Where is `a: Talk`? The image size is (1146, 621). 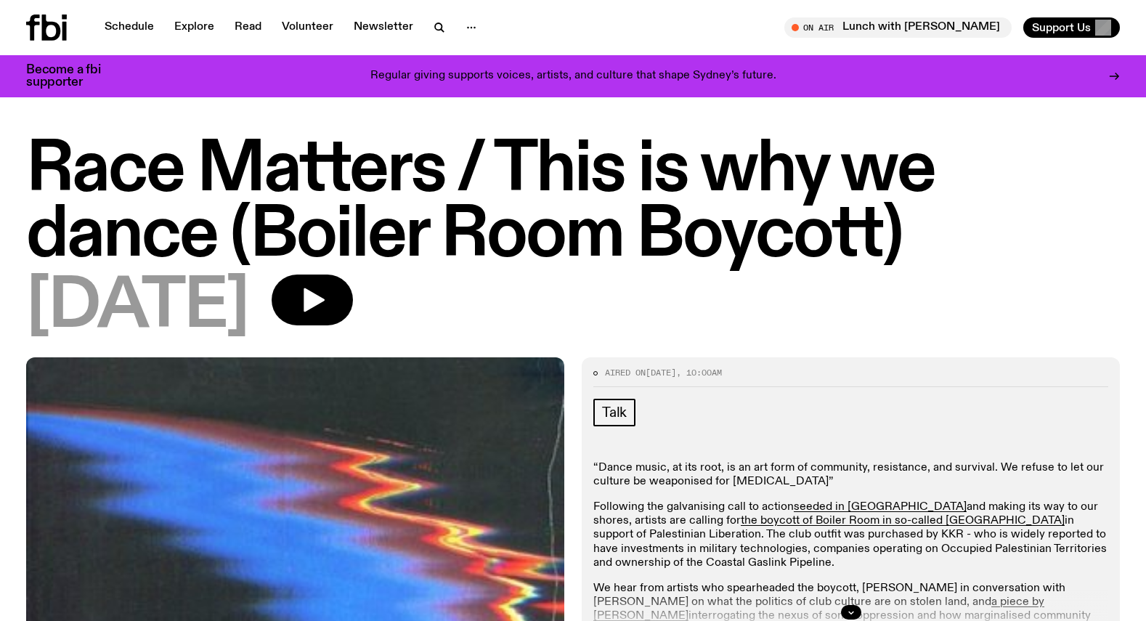 a: Talk is located at coordinates (614, 412).